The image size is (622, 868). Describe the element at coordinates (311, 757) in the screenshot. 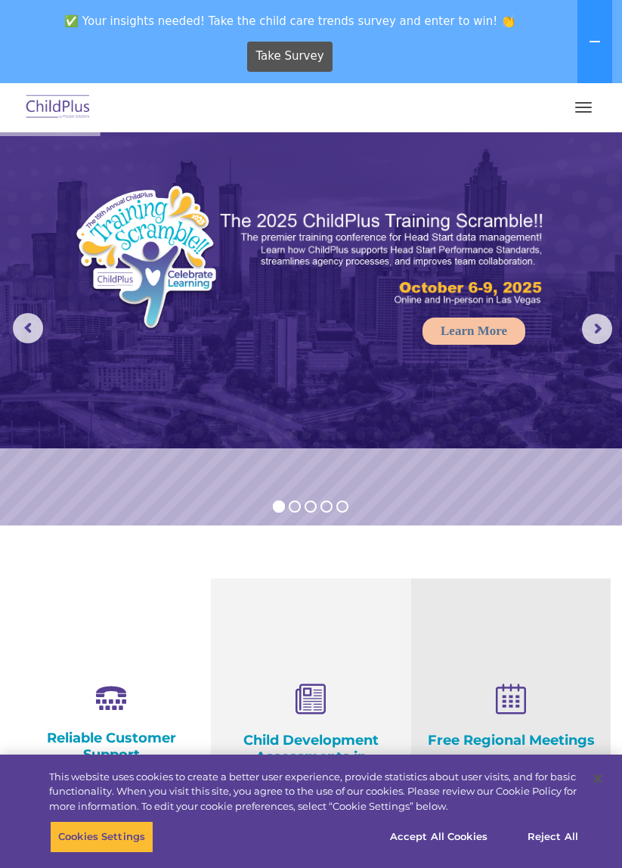

I see `h4: Child Development Assessments in ChildPlus` at that location.